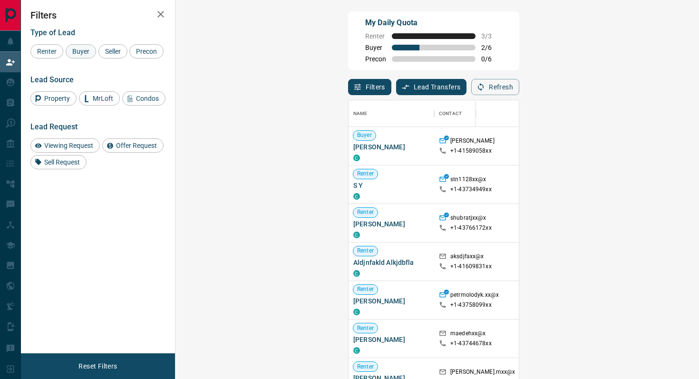  What do you see at coordinates (474, 296) in the screenshot?
I see `p: petrmolodyk.xx@x` at bounding box center [474, 296].